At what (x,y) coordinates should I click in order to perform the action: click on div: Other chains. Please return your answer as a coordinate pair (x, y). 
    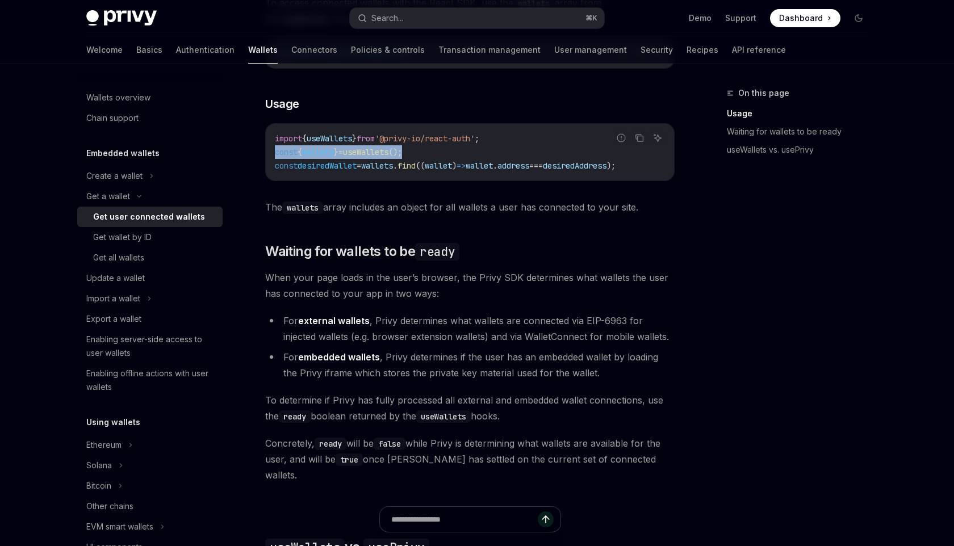
    Looking at the image, I should click on (110, 506).